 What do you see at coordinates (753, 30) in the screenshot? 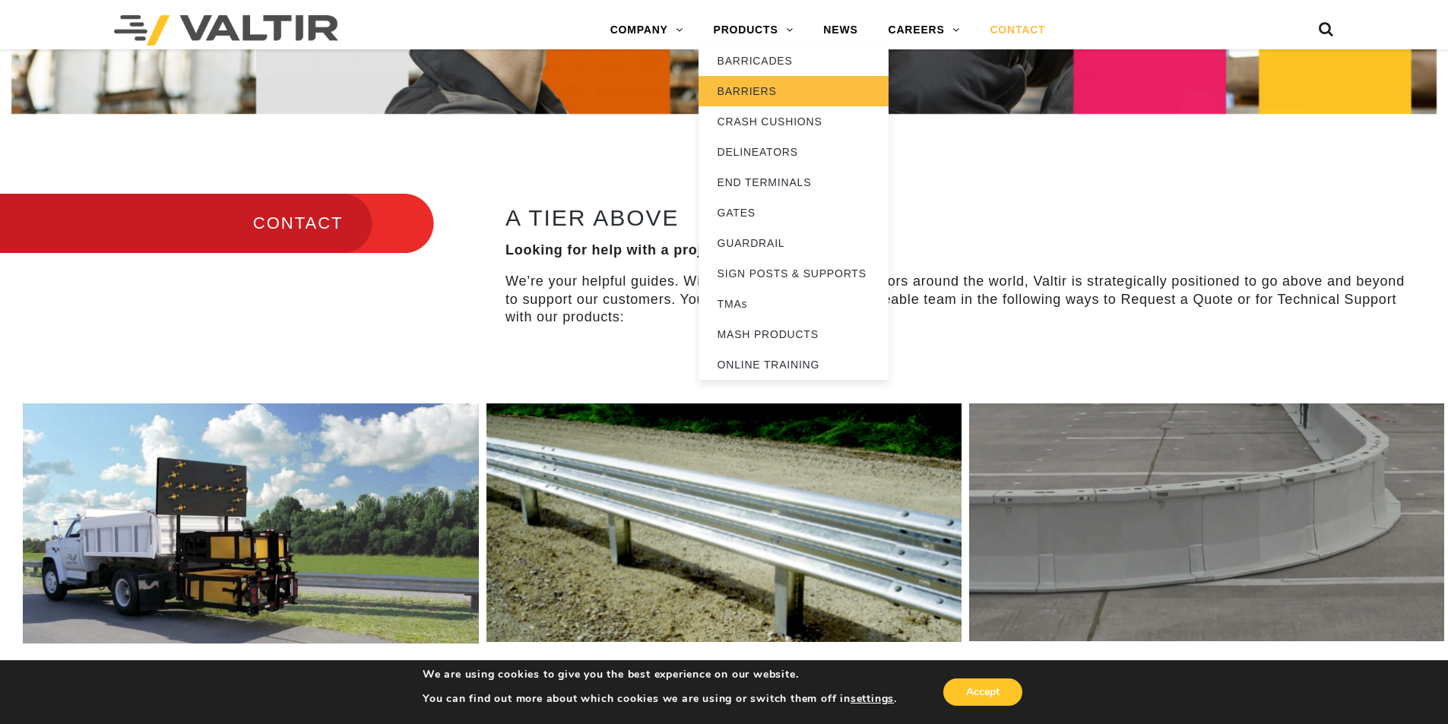
I see `a: PRODUCTS` at bounding box center [753, 30].